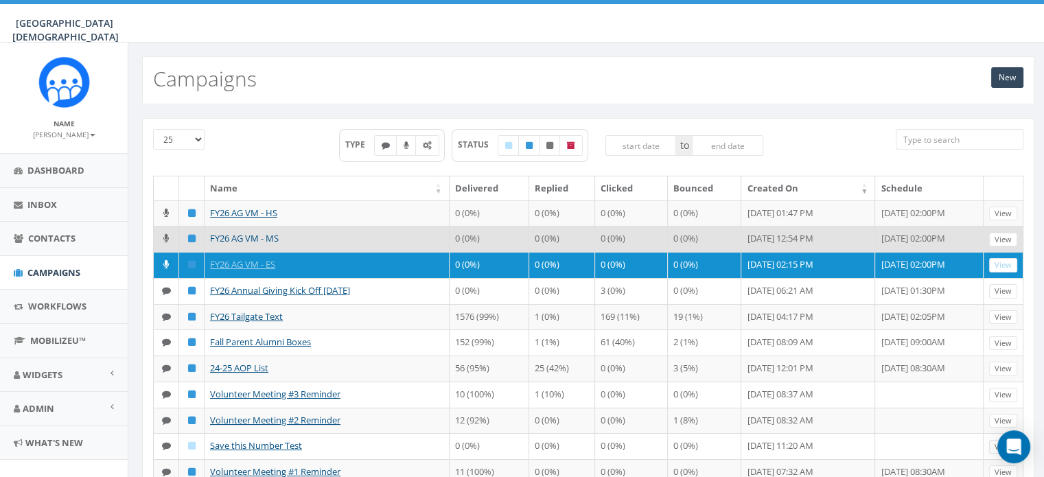 This screenshot has width=1044, height=477. Describe the element at coordinates (562, 188) in the screenshot. I see `th: Replied` at that location.